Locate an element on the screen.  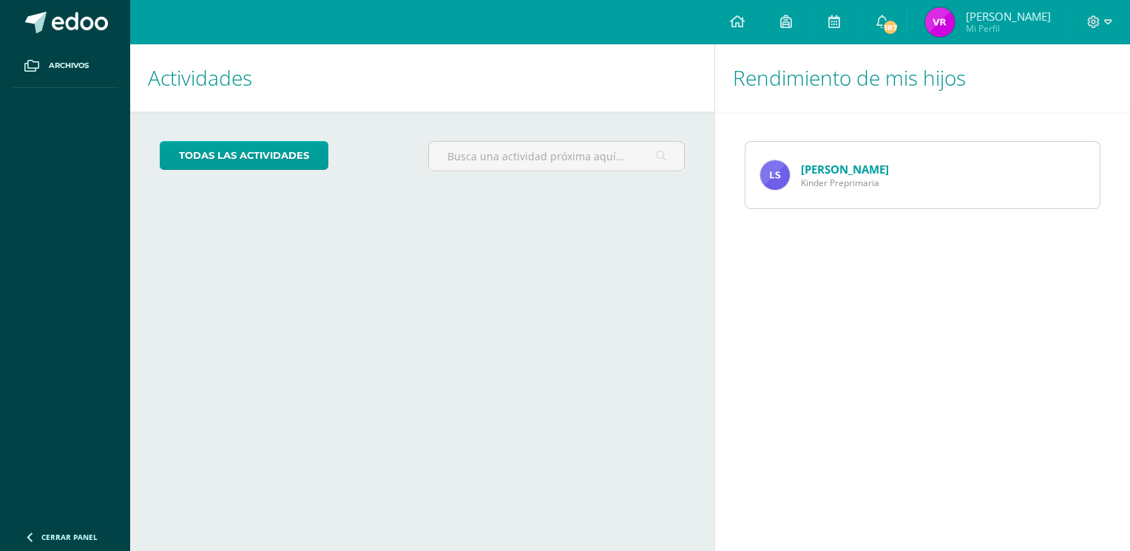
h1: Rendimiento de mis hijos is located at coordinates (922, 78).